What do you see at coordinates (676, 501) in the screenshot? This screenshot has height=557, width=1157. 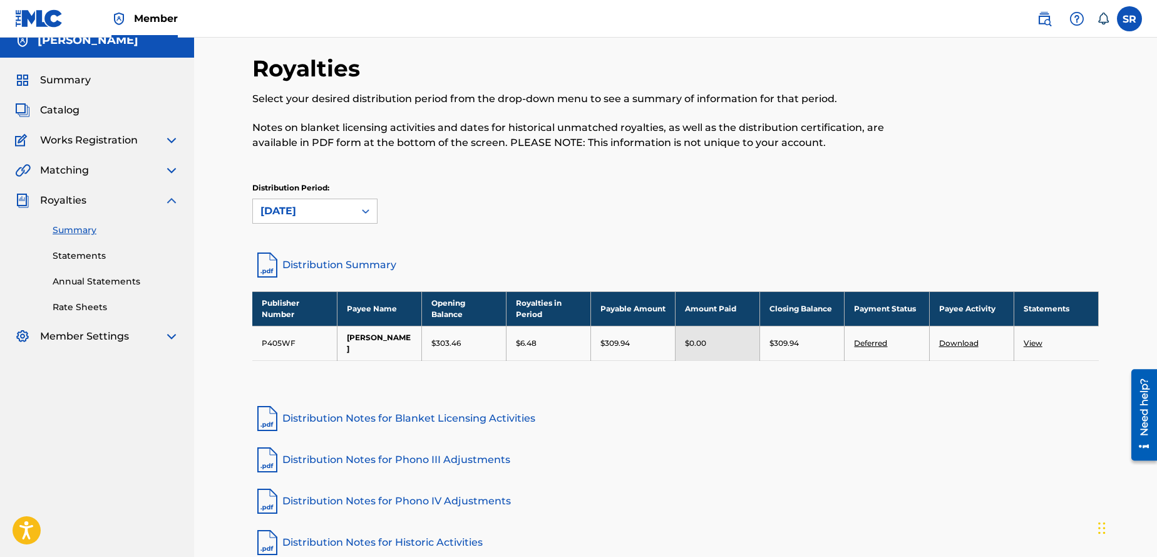 I see `a: Distribution Notes for Phono IV Adjustments` at bounding box center [676, 501].